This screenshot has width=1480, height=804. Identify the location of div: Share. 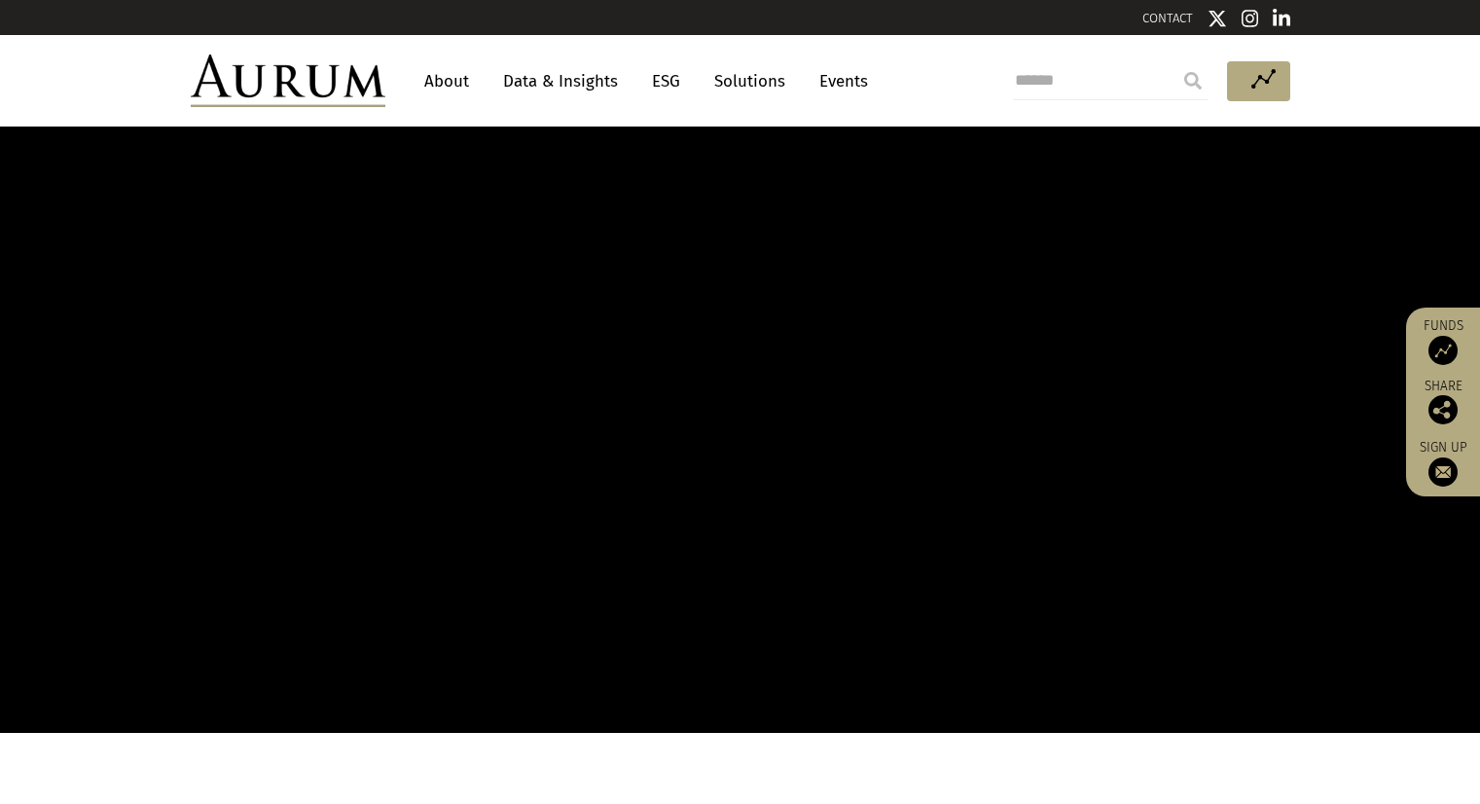
(1443, 402).